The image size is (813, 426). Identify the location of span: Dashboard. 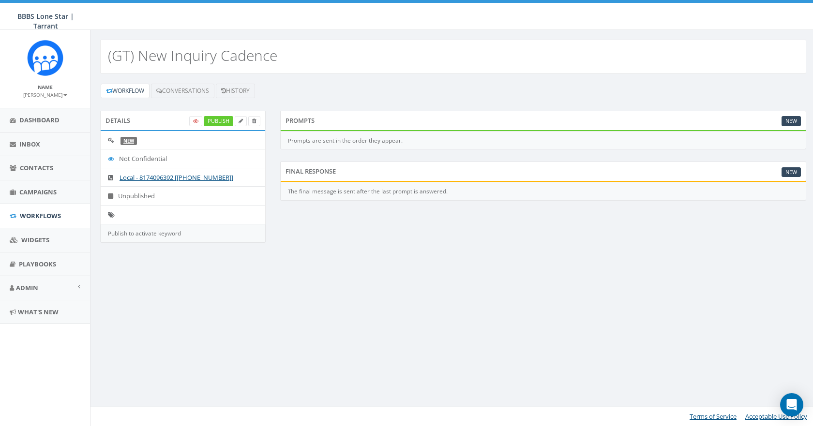
(39, 120).